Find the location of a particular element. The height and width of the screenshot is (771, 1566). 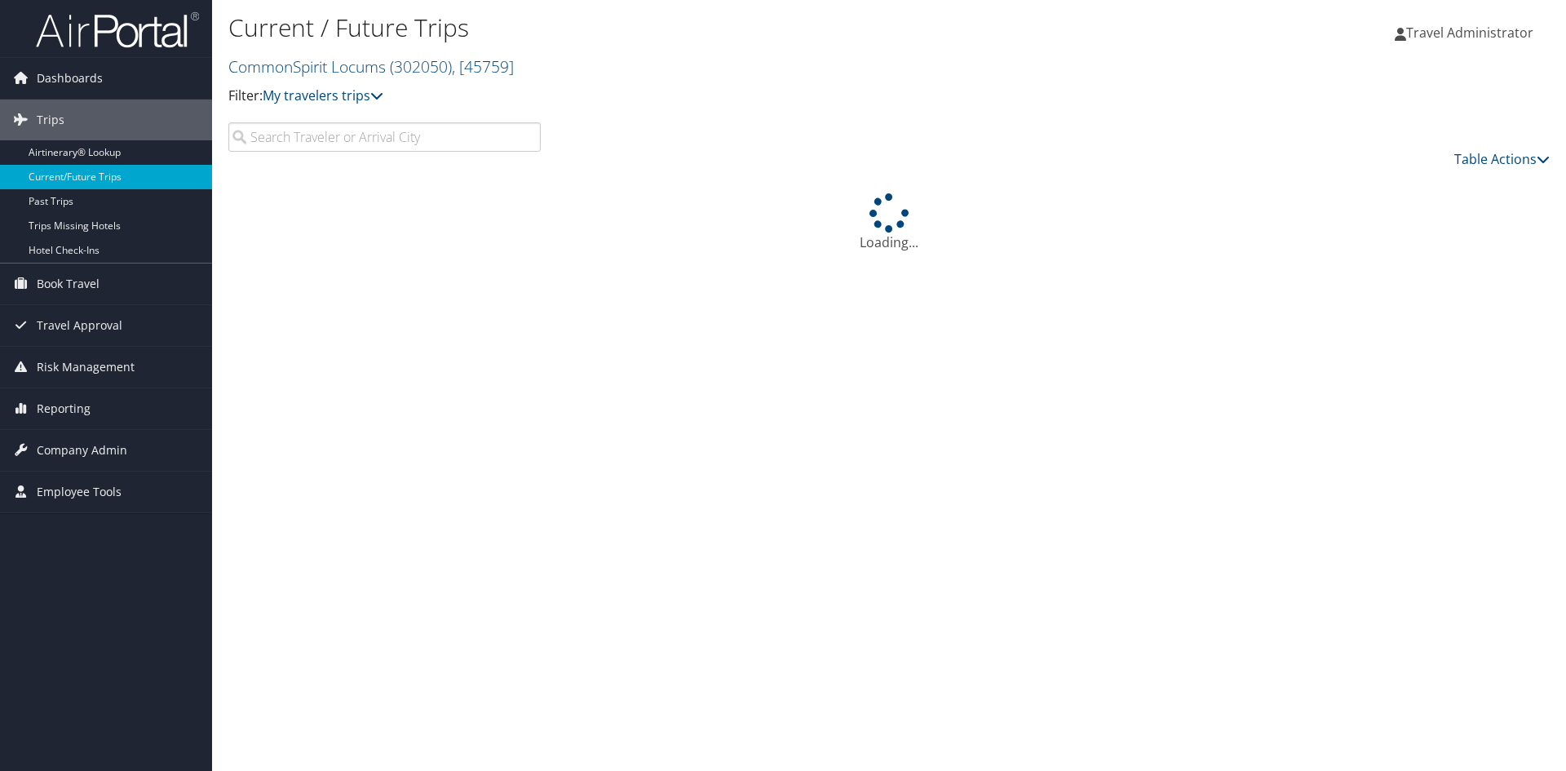

span: Dashboards is located at coordinates (69, 78).